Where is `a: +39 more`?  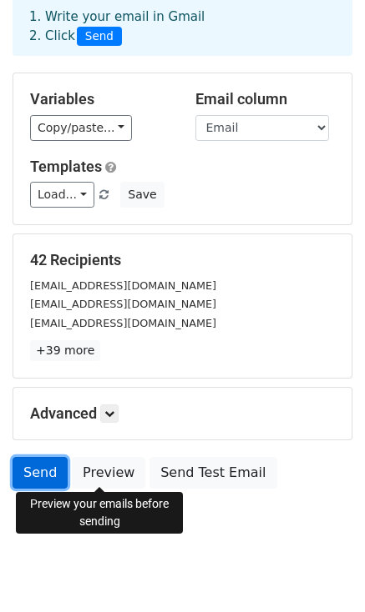
a: +39 more is located at coordinates (65, 350).